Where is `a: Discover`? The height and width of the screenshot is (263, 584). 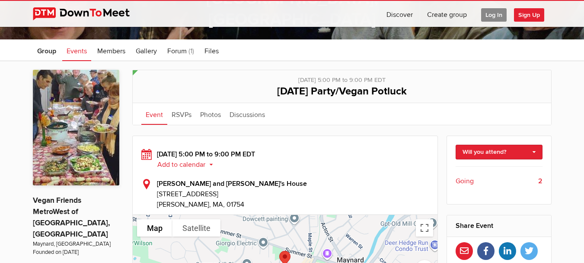 a: Discover is located at coordinates (400, 14).